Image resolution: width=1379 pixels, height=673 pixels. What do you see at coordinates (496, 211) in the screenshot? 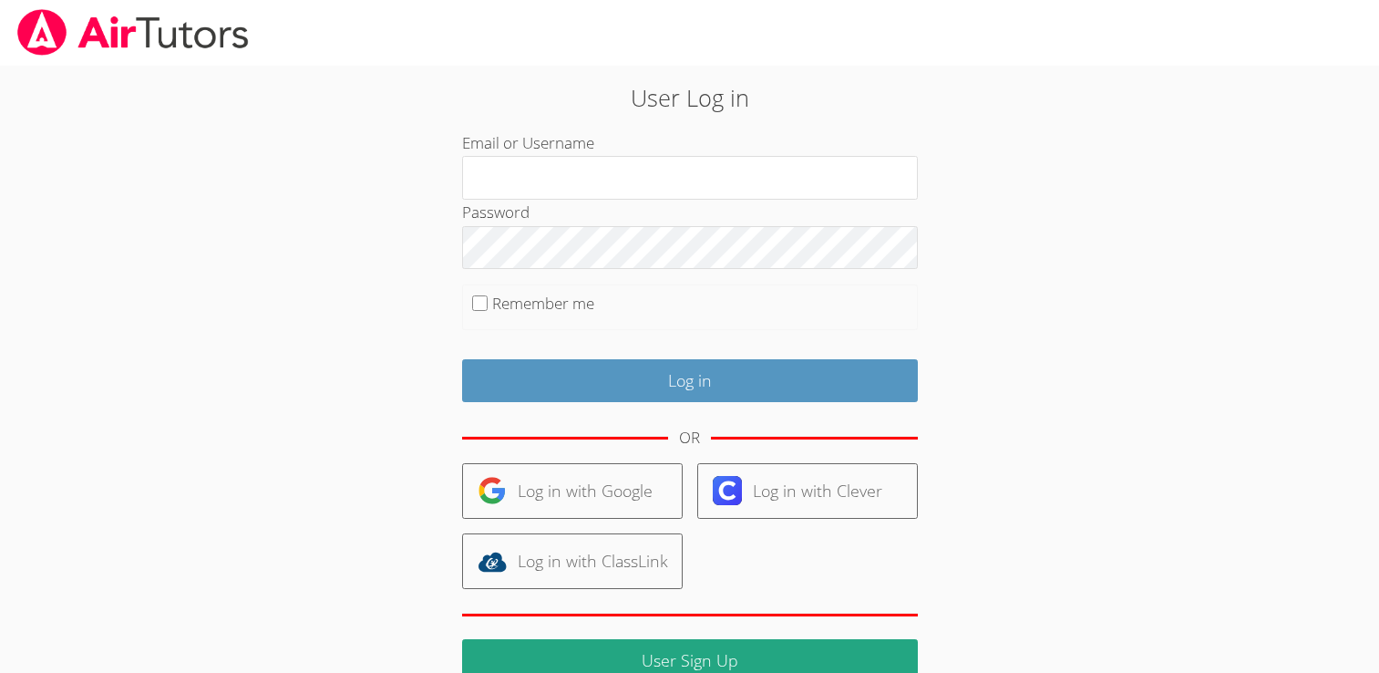
I see `label: Password` at bounding box center [496, 211].